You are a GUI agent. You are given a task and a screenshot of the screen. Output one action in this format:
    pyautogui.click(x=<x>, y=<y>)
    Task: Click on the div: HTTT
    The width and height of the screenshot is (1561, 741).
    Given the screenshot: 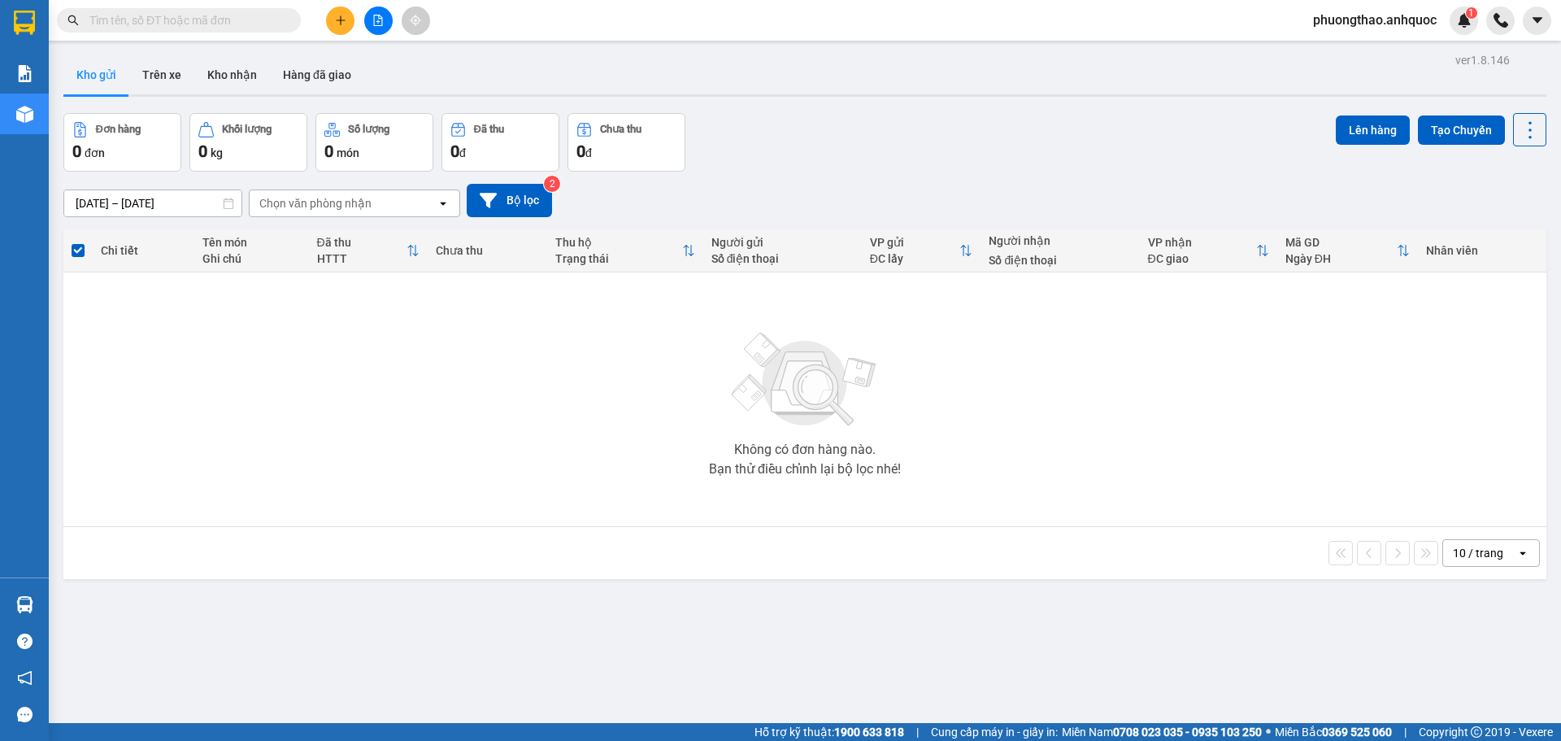 What is the action you would take?
    pyautogui.click(x=362, y=259)
    